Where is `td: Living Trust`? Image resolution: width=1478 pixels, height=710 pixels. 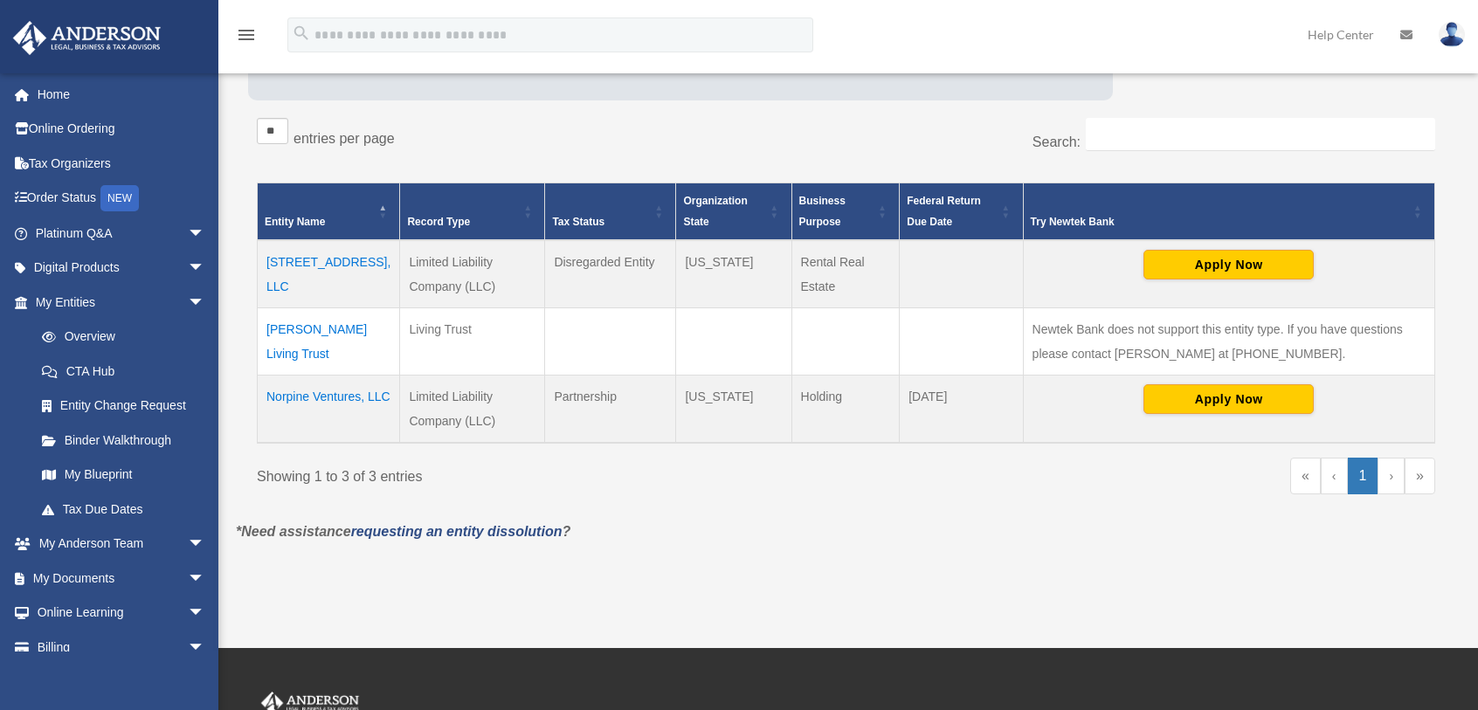 td: Living Trust is located at coordinates (473, 341).